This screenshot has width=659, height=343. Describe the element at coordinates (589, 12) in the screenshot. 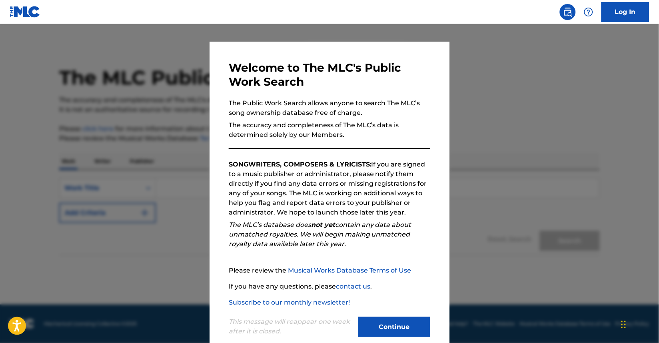

I see `div: Help` at that location.